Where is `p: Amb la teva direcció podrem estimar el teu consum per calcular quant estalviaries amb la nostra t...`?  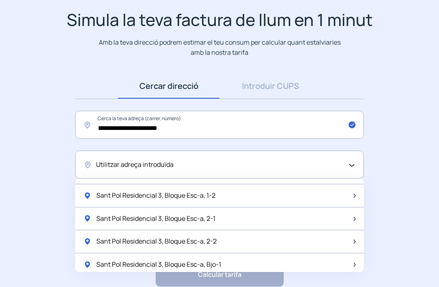 p: Amb la teva direcció podrem estimar el teu consum per calcular quant estalviaries amb la nostra t... is located at coordinates (219, 47).